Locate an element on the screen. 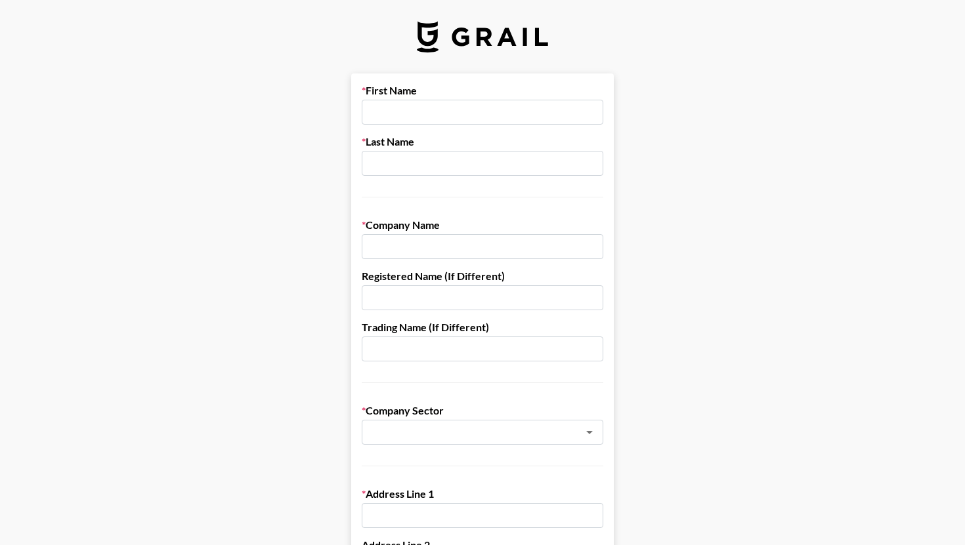  button: Open is located at coordinates (589, 432).